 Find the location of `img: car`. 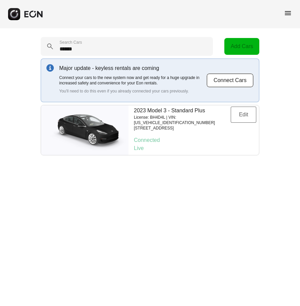

img: car is located at coordinates (85, 130).